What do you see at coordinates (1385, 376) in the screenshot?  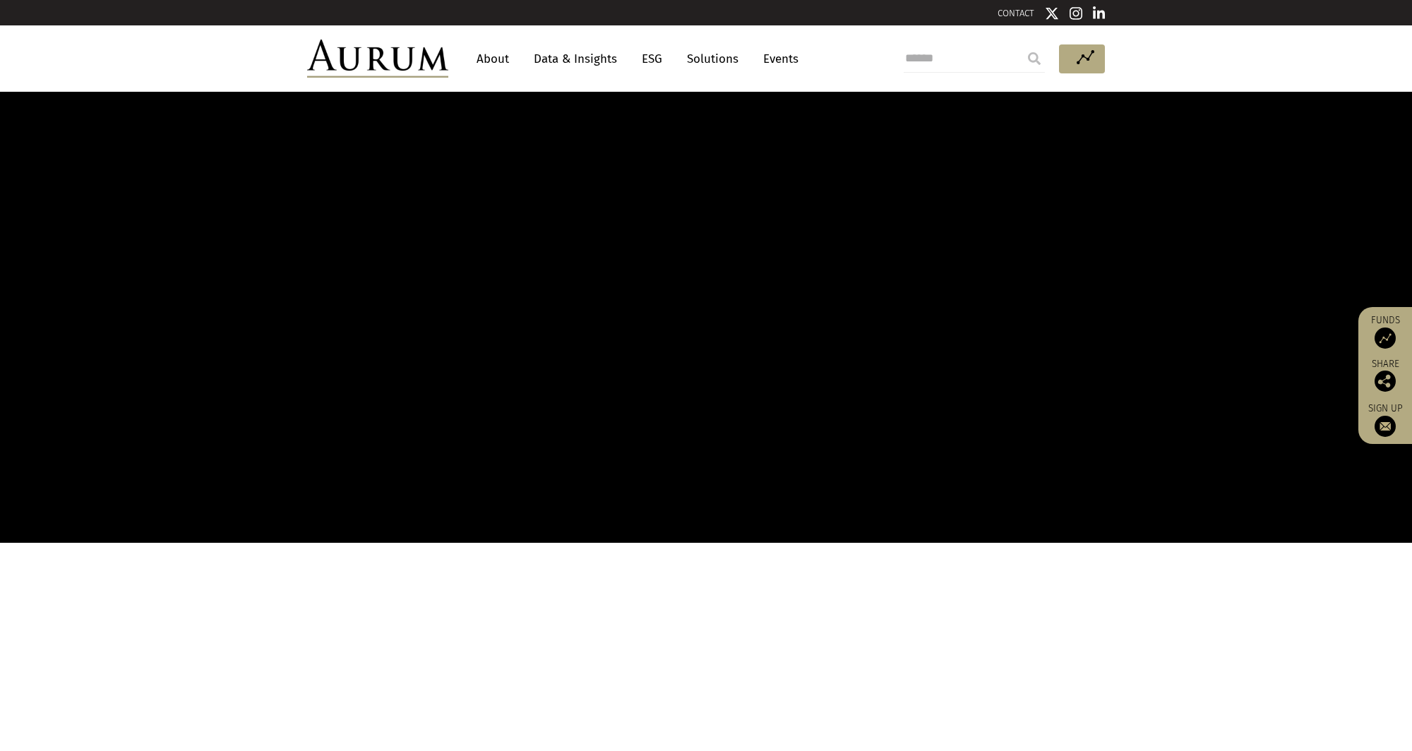 I see `div: Share` at bounding box center [1385, 376].